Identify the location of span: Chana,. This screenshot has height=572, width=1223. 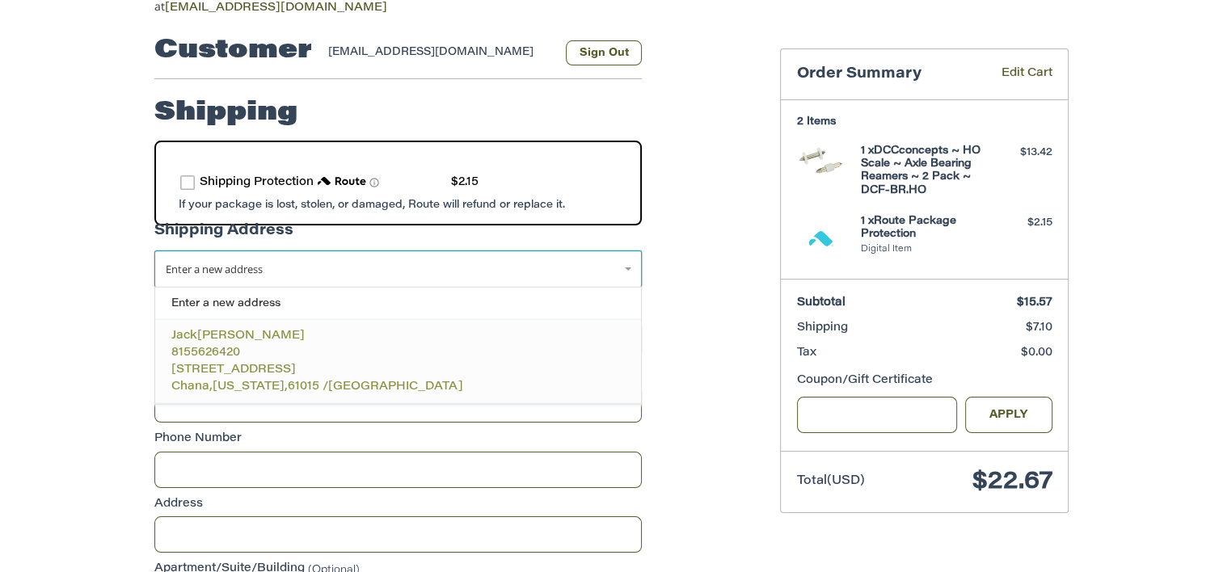
(192, 386).